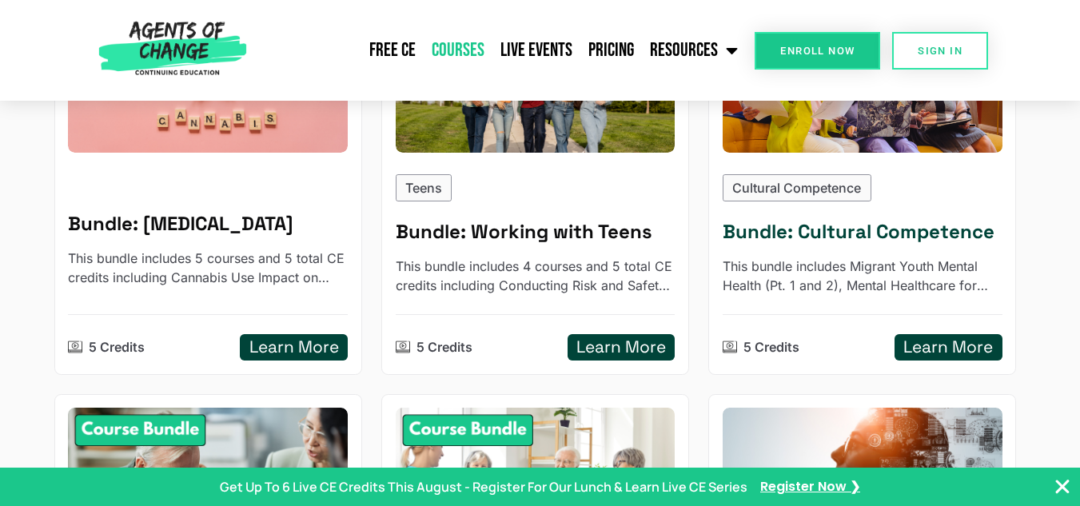 The height and width of the screenshot is (506, 1080). Describe the element at coordinates (536, 232) in the screenshot. I see `h5: Bundle: Working with Teens` at that location.